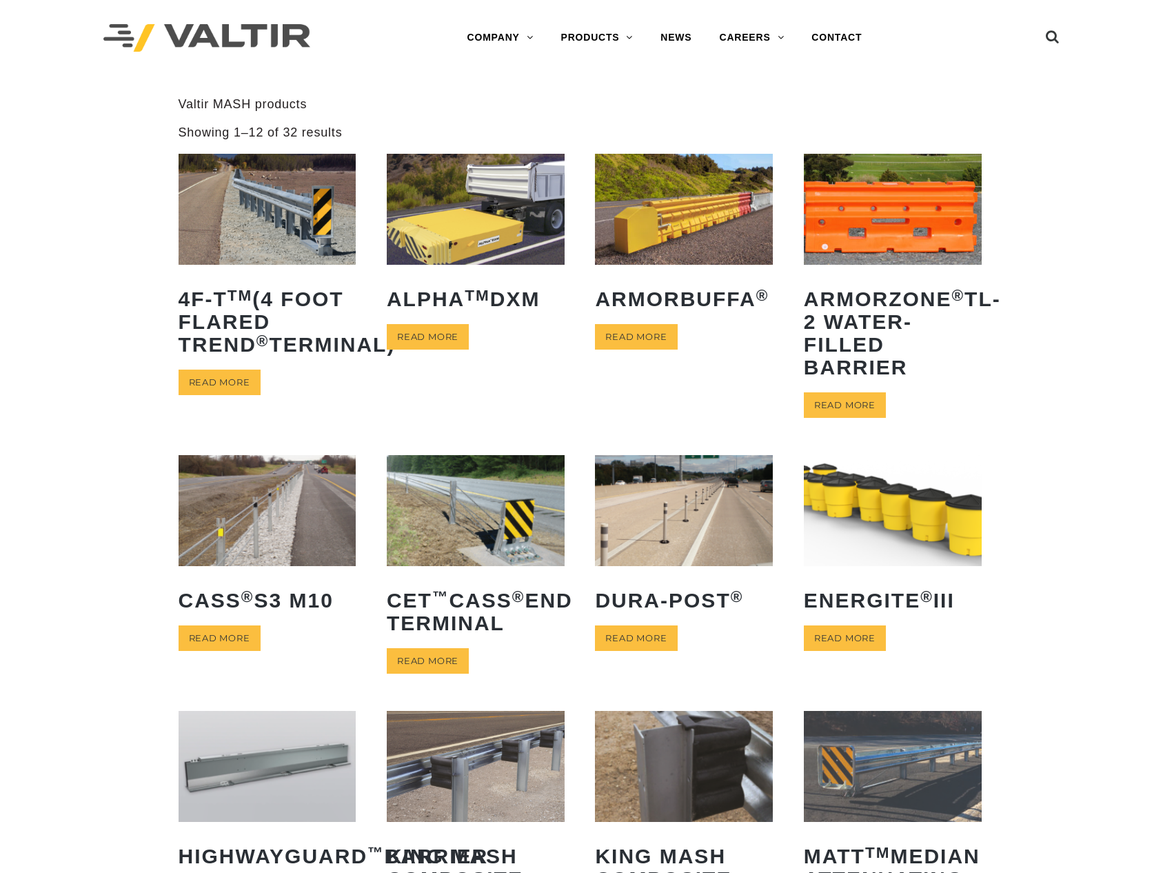 Image resolution: width=1163 pixels, height=873 pixels. What do you see at coordinates (635, 638) in the screenshot?
I see `a: Read more about “Dura-Post®”` at bounding box center [635, 638].